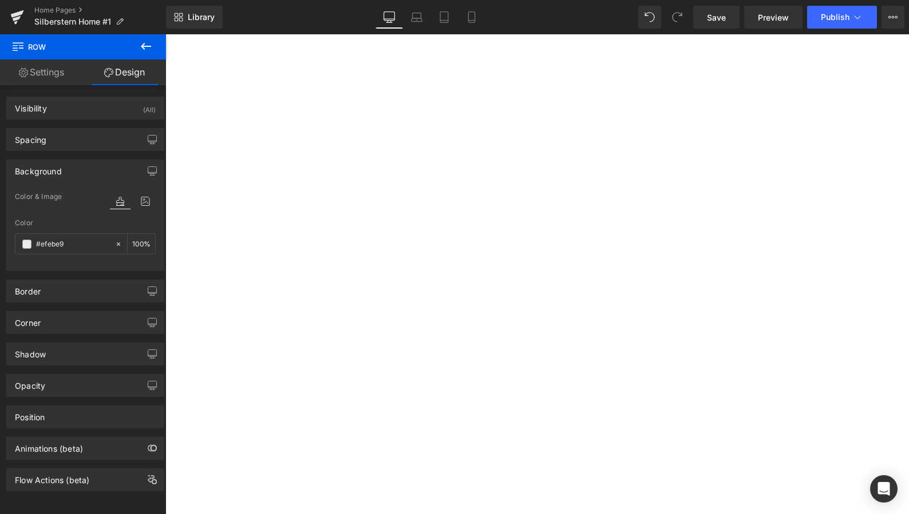 This screenshot has width=909, height=514. Describe the element at coordinates (30, 137) in the screenshot. I see `div: Spacing` at that location.